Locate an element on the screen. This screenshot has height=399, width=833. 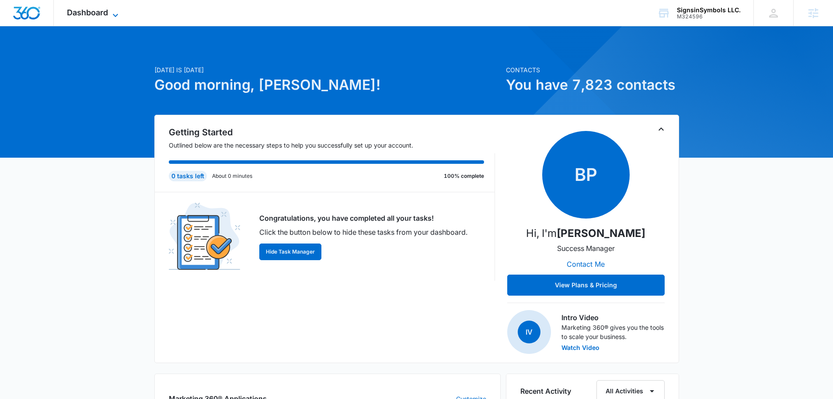
span: Dashboard is located at coordinates (87, 12).